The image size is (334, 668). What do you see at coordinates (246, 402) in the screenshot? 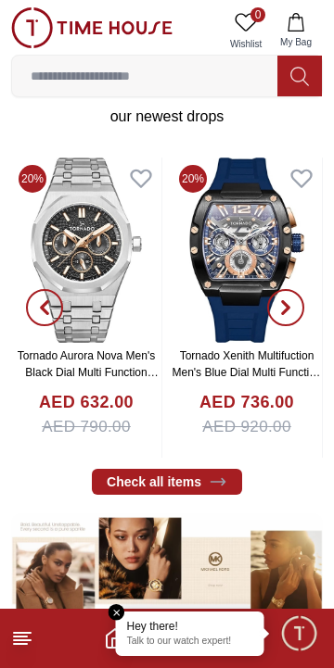
I see `h4: AED 736.00` at bounding box center [246, 402].